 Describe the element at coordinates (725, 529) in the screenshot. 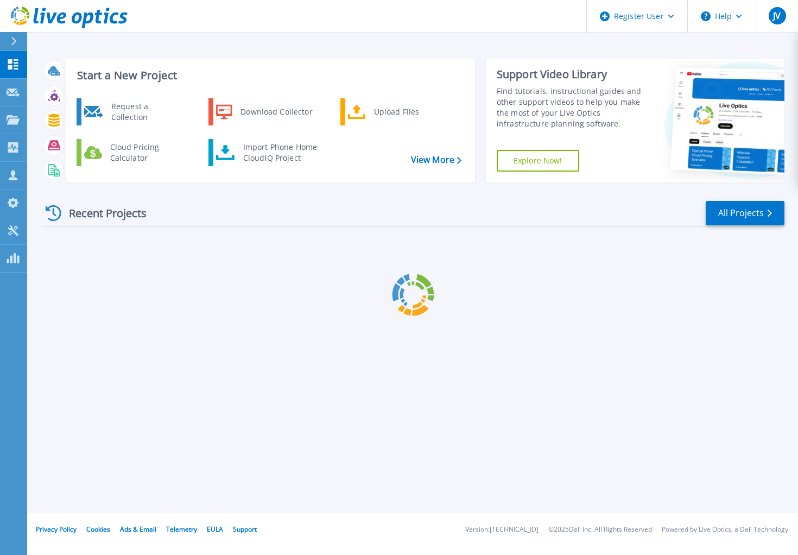

I see `li: Powered by Live Optics, a Dell Technology` at that location.